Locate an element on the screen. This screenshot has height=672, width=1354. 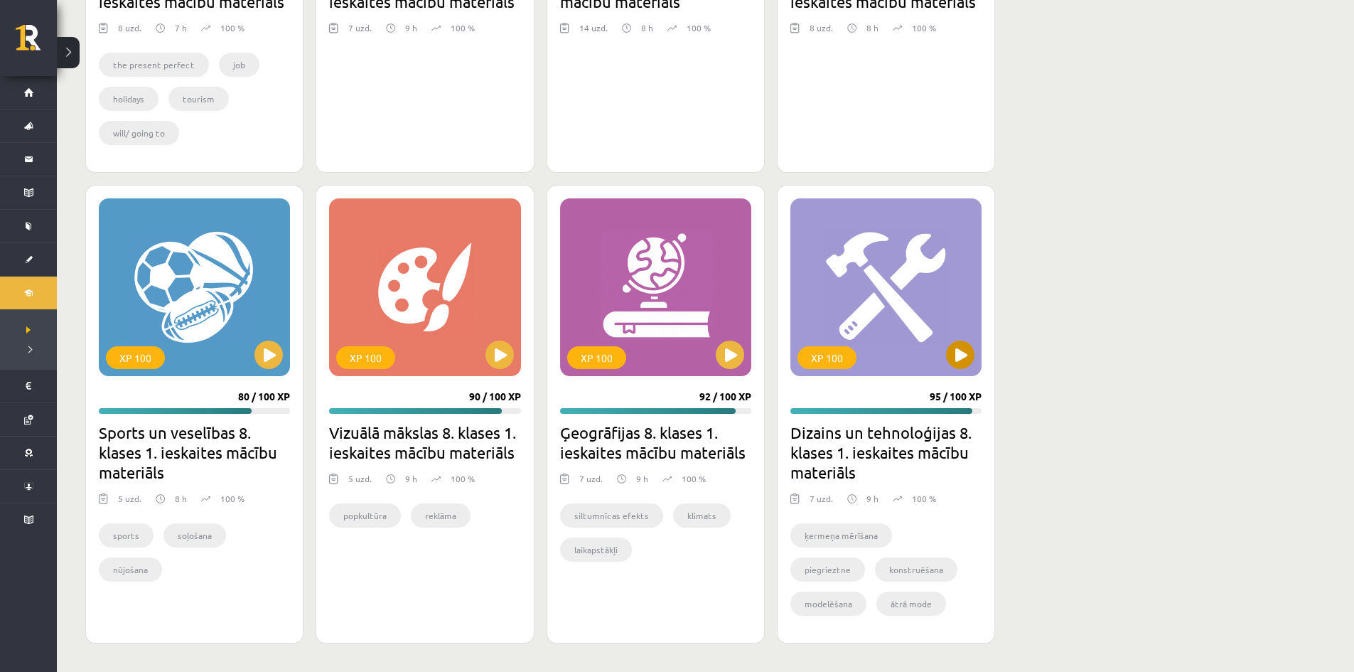
li: the present perfect is located at coordinates (153, 65).